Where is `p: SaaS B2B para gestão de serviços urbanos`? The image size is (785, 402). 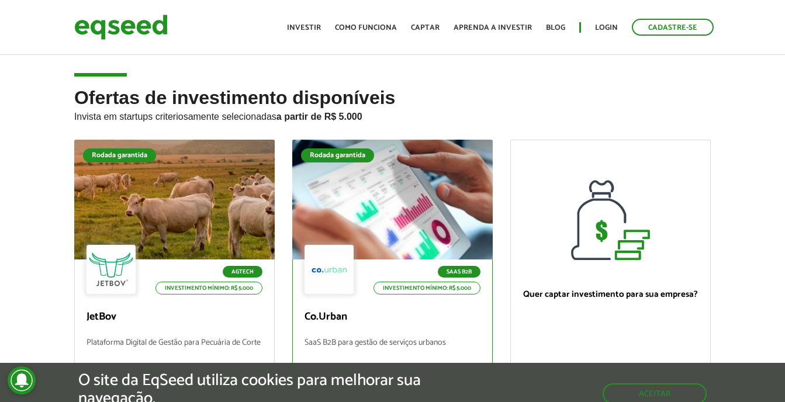
p: SaaS B2B para gestão de serviços urbanos is located at coordinates (392, 351).